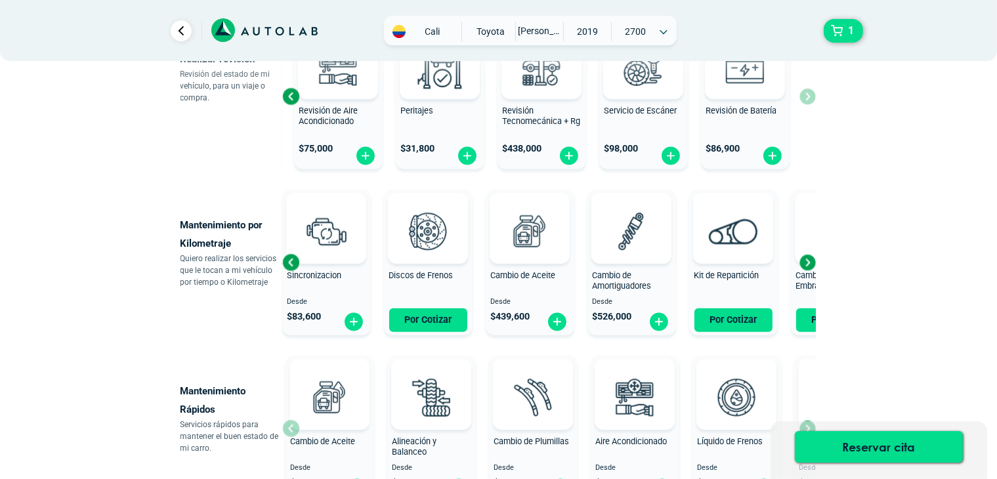 The height and width of the screenshot is (479, 997). What do you see at coordinates (533, 397) in the screenshot?
I see `img: plumillas-v3.svg` at bounding box center [533, 397].